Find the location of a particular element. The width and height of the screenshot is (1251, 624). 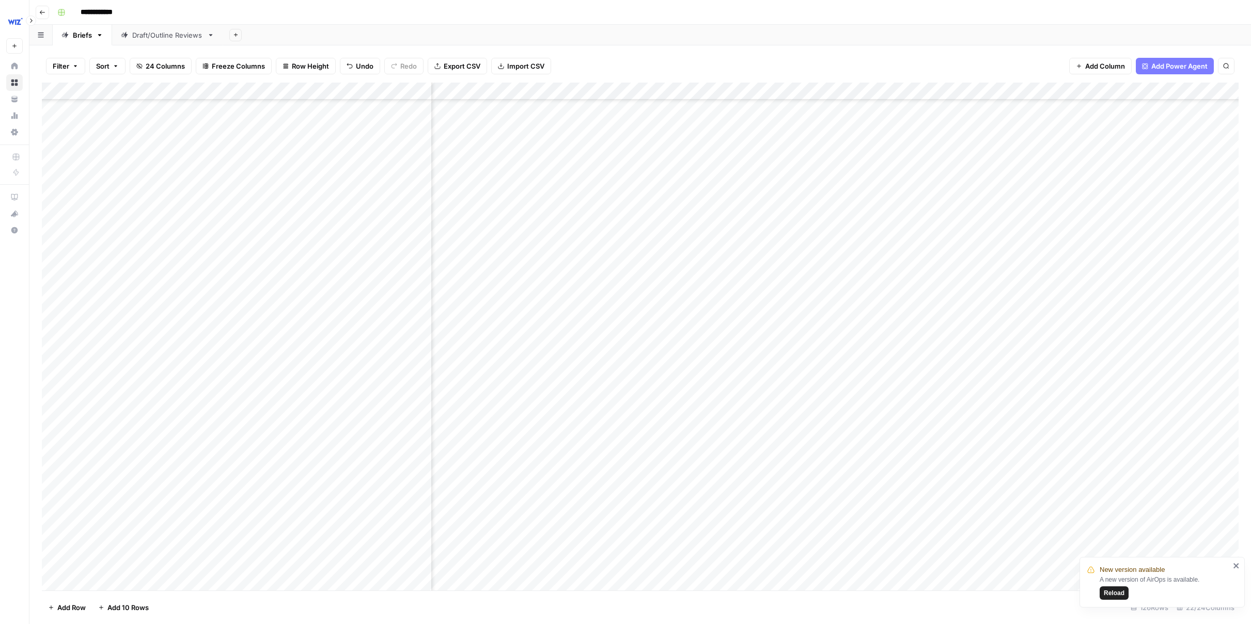

div: Draft/Outline Reviews is located at coordinates (167, 35).